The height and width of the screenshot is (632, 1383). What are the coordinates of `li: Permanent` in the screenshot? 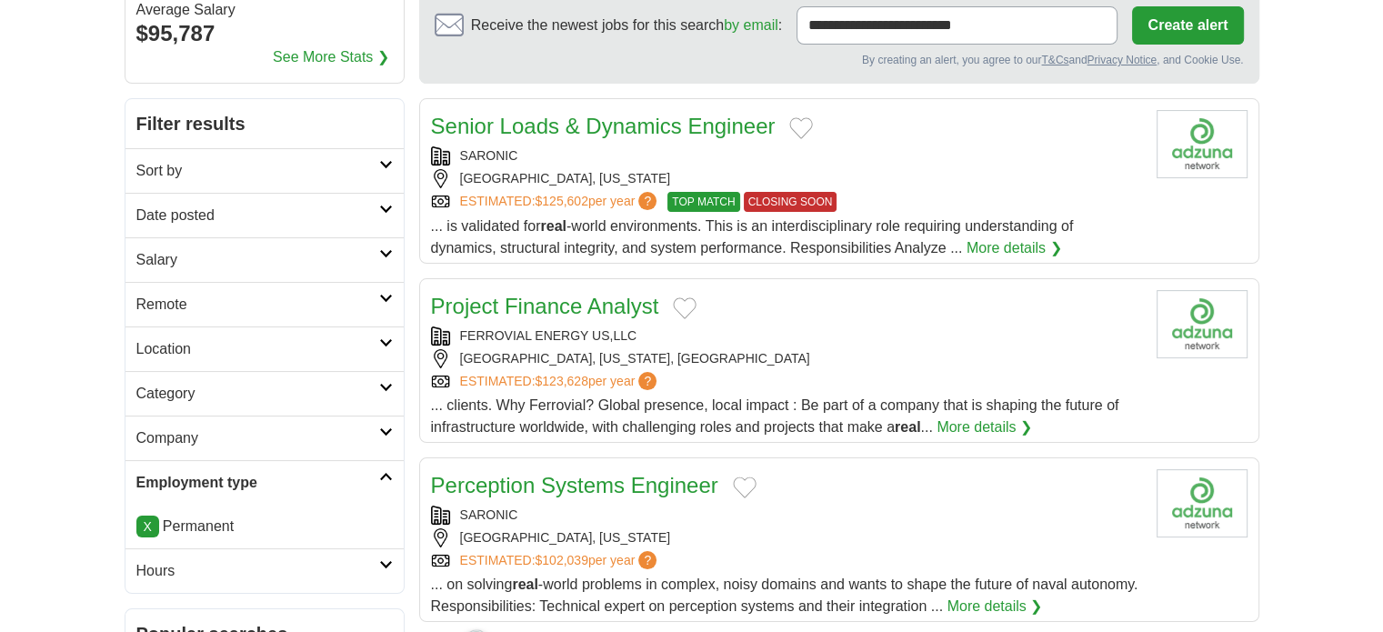 It's located at (265, 526).